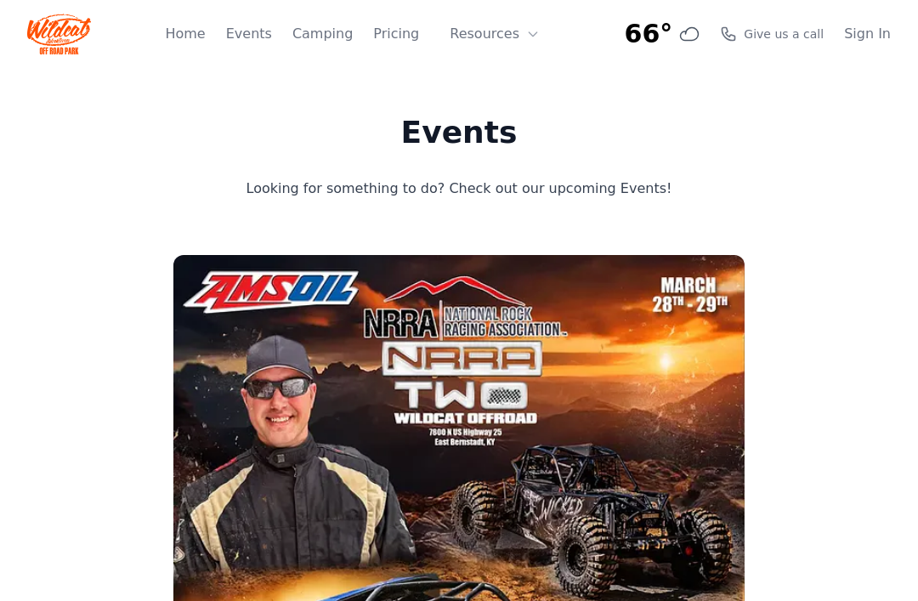 The image size is (918, 601). I want to click on span: Give us a call, so click(784, 27).